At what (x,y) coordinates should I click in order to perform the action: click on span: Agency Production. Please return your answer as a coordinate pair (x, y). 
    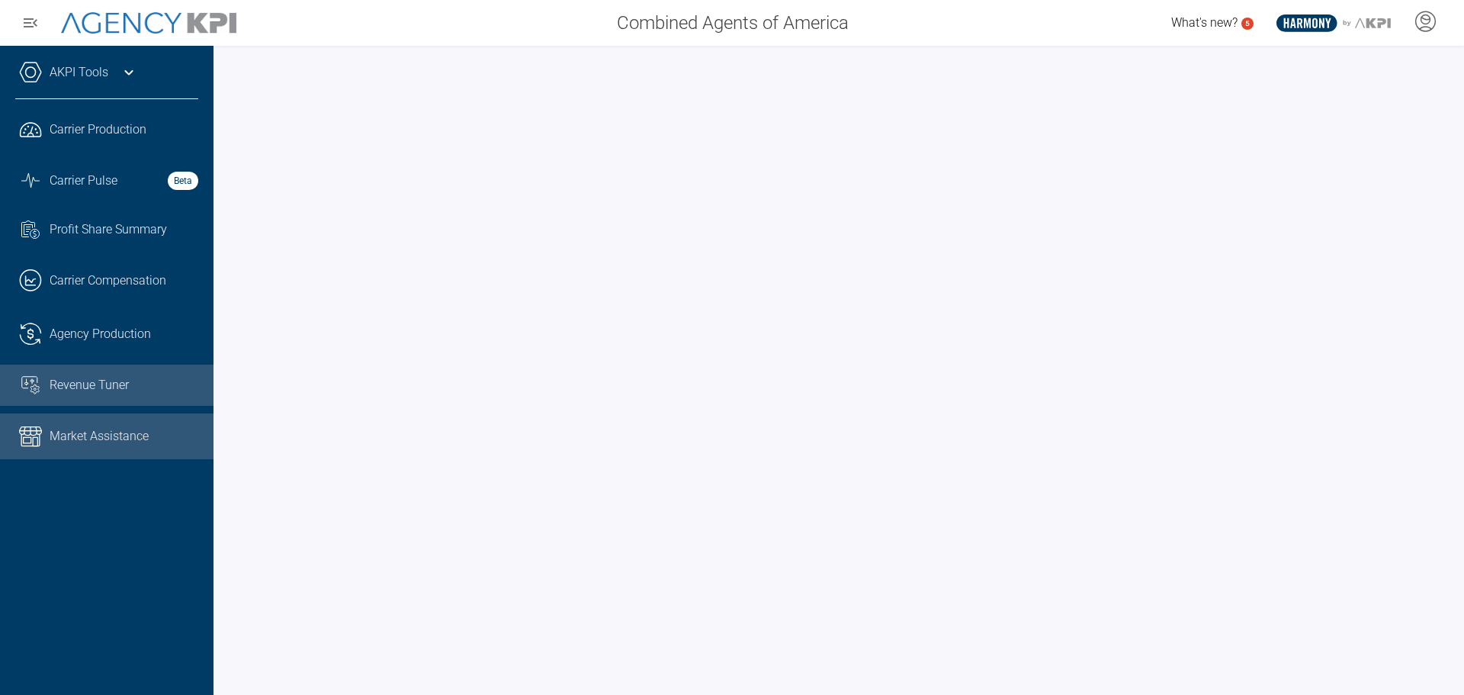
    Looking at the image, I should click on (100, 334).